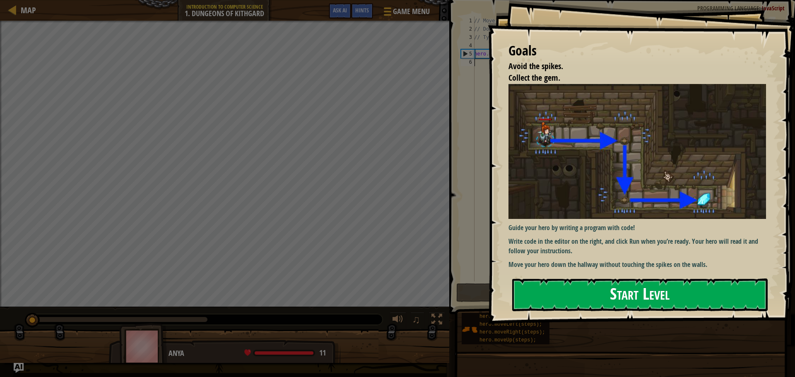 Image resolution: width=795 pixels, height=377 pixels. I want to click on div: Goals, so click(637, 51).